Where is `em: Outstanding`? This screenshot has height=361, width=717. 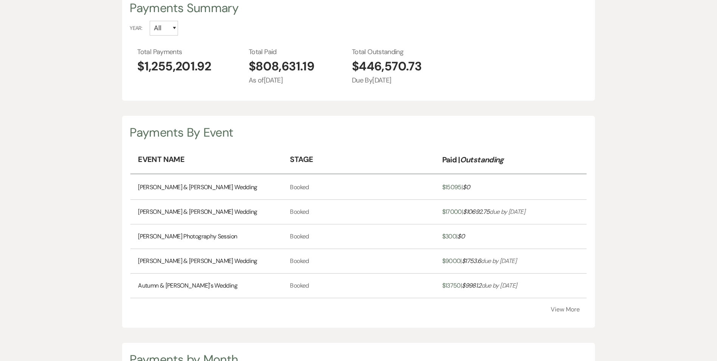 em: Outstanding is located at coordinates (482, 159).